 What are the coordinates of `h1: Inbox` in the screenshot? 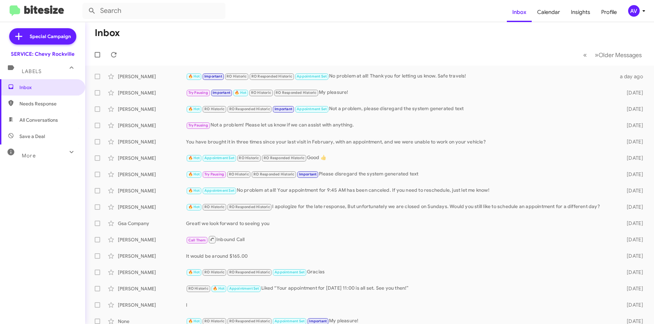 It's located at (107, 33).